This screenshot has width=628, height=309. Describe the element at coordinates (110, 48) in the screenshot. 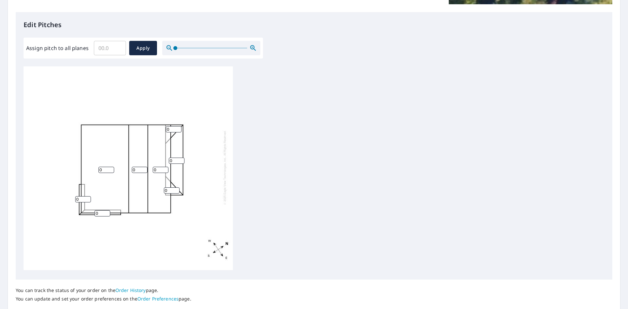

I see `input: 00.0` at that location.